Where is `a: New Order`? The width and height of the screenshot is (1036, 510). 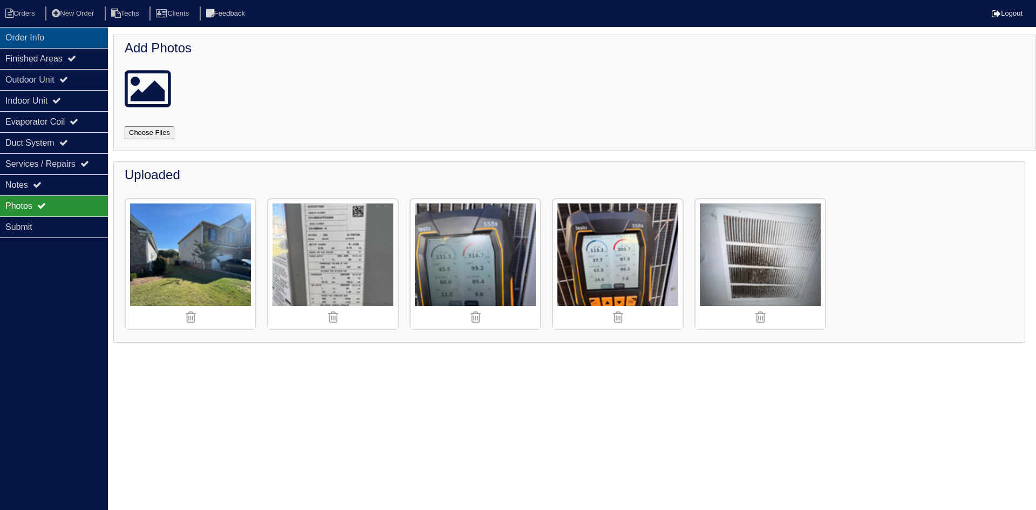 a: New Order is located at coordinates (74, 13).